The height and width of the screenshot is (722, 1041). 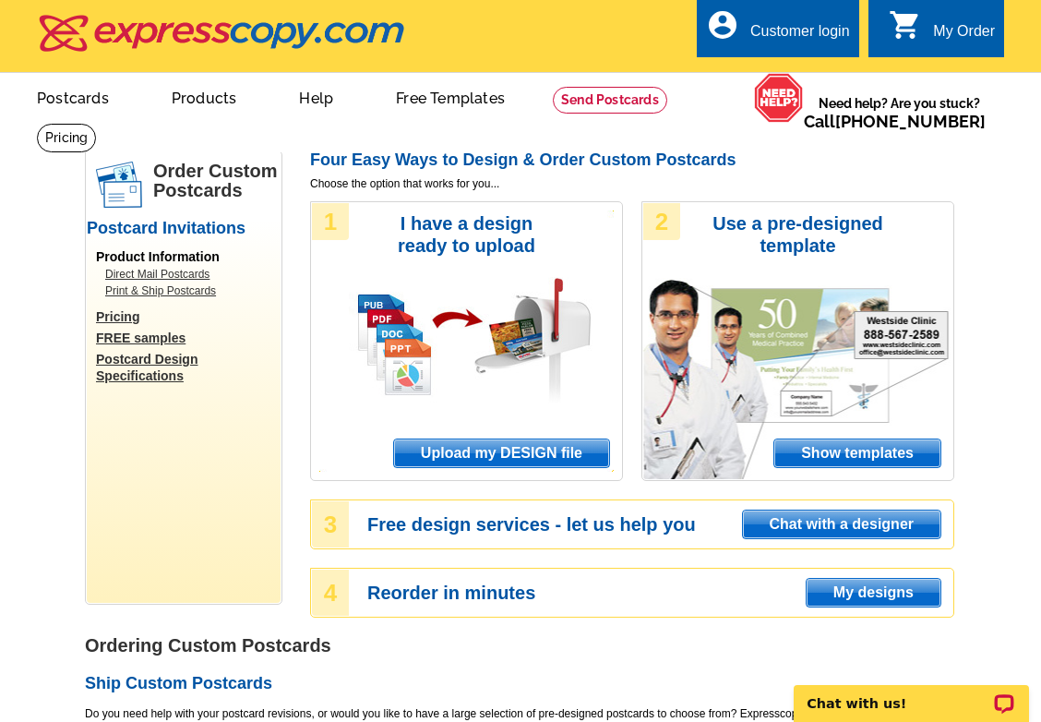 What do you see at coordinates (842, 524) in the screenshot?
I see `span: Chat with a designer` at bounding box center [842, 524].